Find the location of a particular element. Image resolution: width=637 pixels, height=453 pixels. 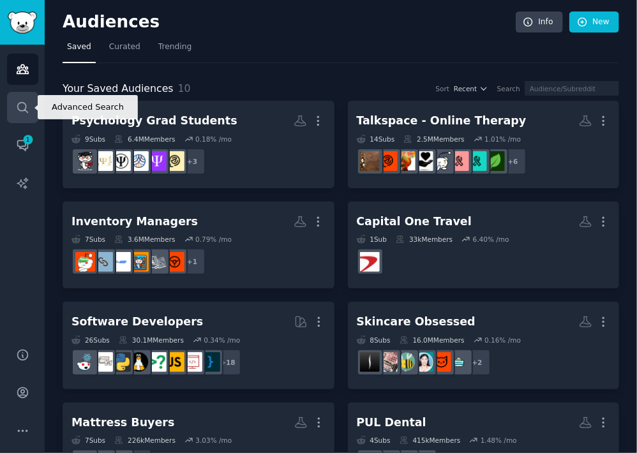

a: Curated is located at coordinates (124, 50).